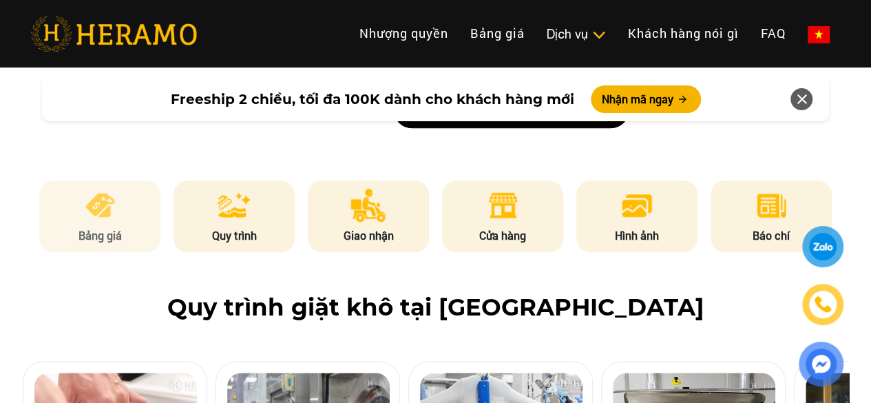  What do you see at coordinates (234, 236) in the screenshot?
I see `p: Quy trình` at bounding box center [234, 236].